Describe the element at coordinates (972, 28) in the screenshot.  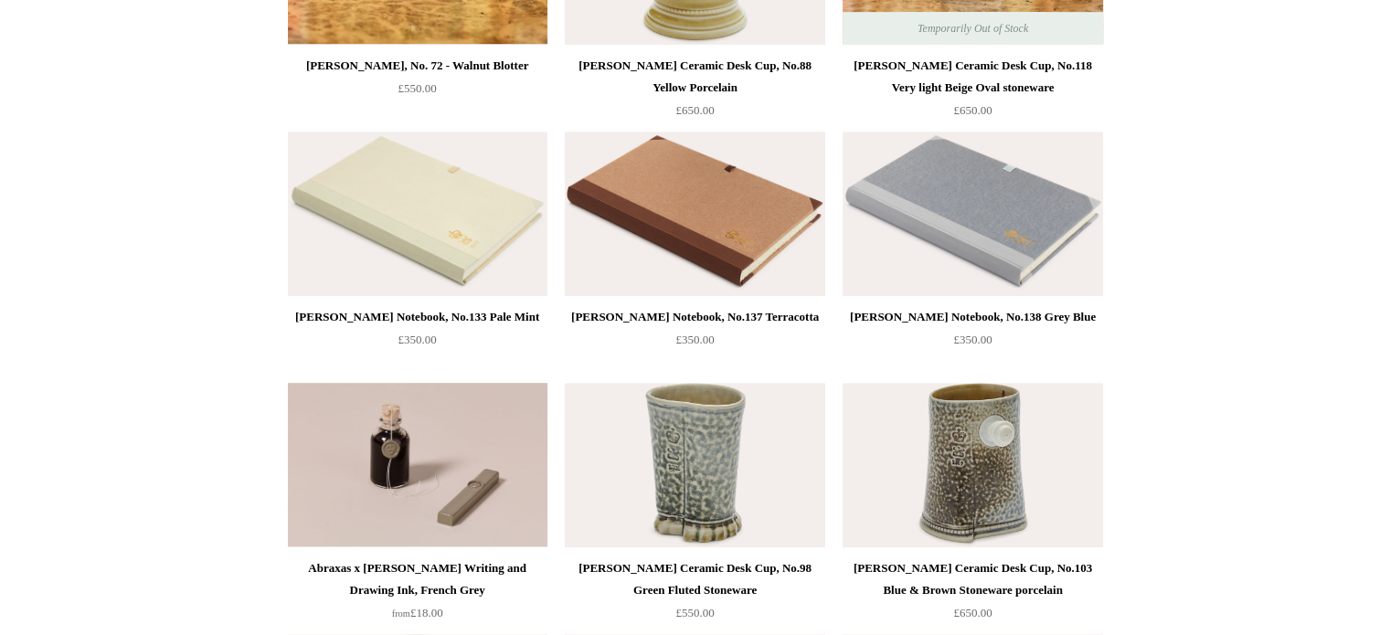
I see `span: Temporarily Out of Stock` at that location.